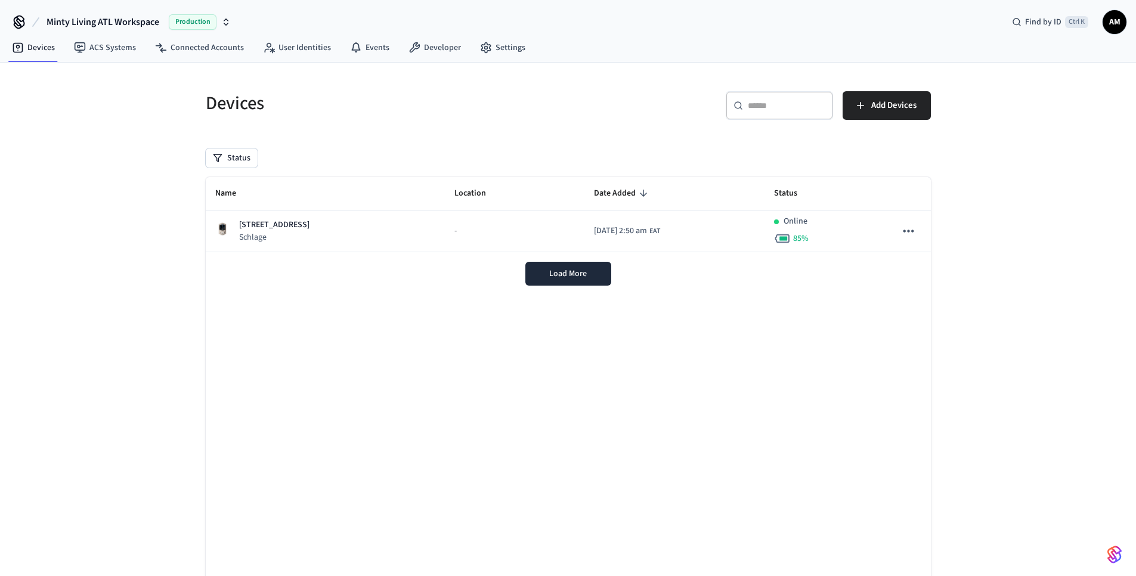 The height and width of the screenshot is (576, 1136). What do you see at coordinates (623, 193) in the screenshot?
I see `span: Date Added` at bounding box center [623, 193].